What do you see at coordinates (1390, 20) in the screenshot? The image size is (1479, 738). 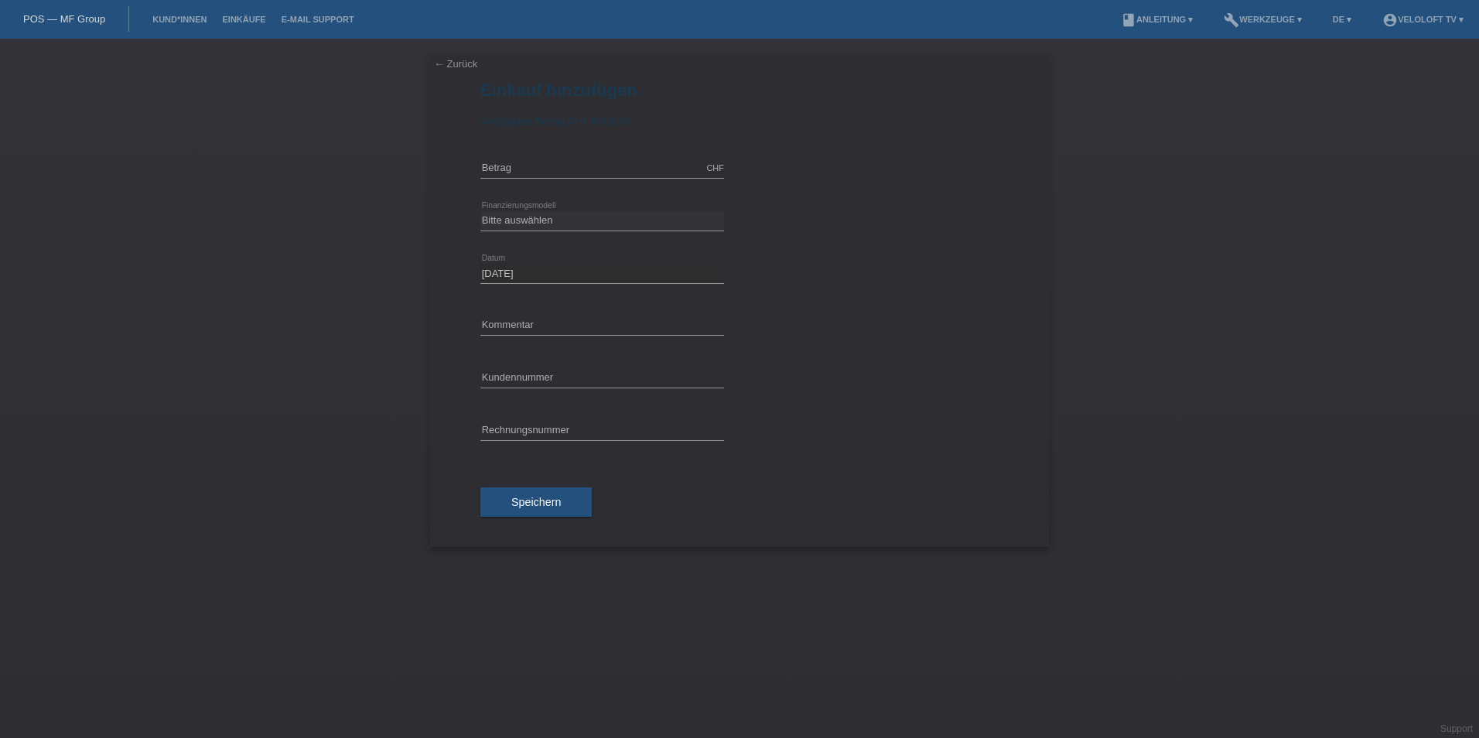 I see `i: account_circle` at bounding box center [1390, 20].